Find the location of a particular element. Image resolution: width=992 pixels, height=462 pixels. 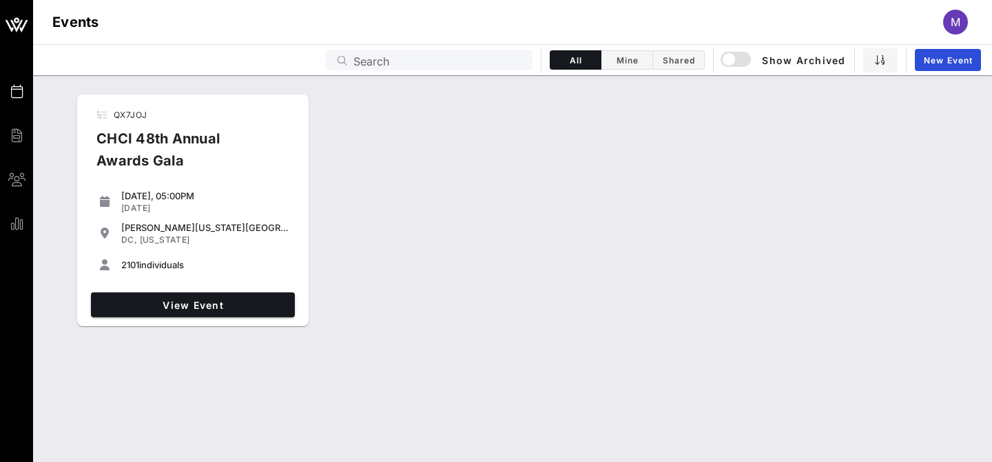

span: m is located at coordinates (956, 22).